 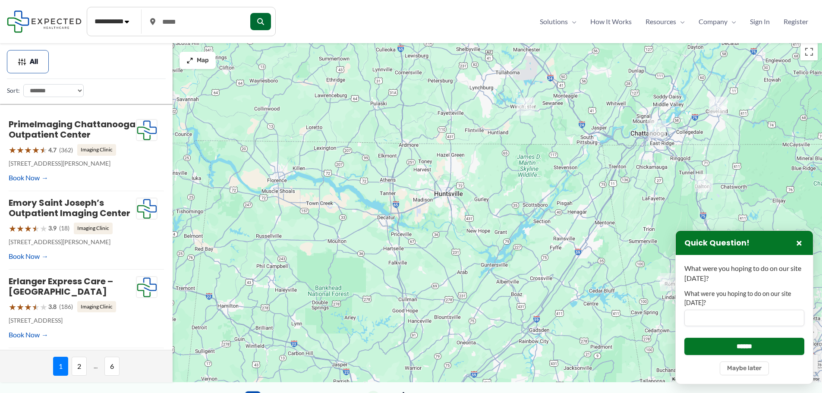 What do you see at coordinates (704, 183) in the screenshot?
I see `div: 3` at bounding box center [704, 183].